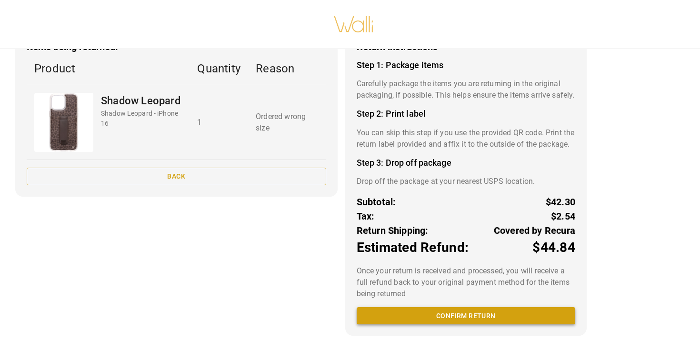  Describe the element at coordinates (392, 231) in the screenshot. I see `p: Return Shipping:` at that location.